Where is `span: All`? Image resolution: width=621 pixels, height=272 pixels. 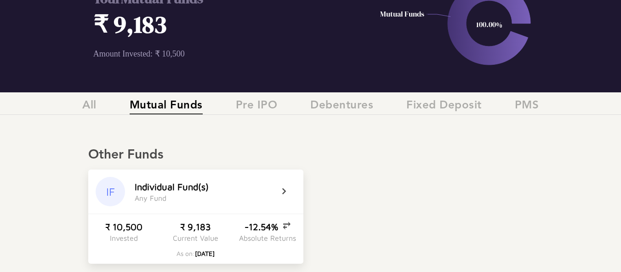
span: All is located at coordinates (89, 107).